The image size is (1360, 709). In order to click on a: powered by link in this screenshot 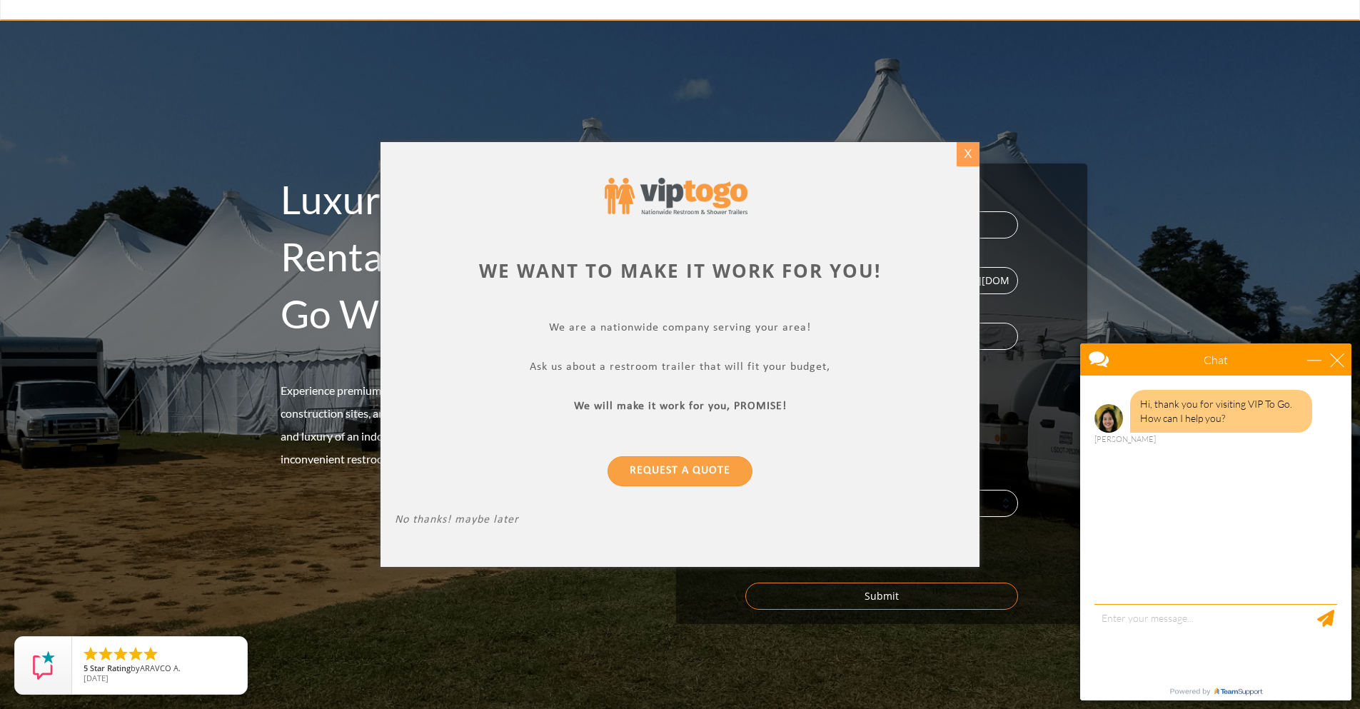, I will do `click(144, 356)`.